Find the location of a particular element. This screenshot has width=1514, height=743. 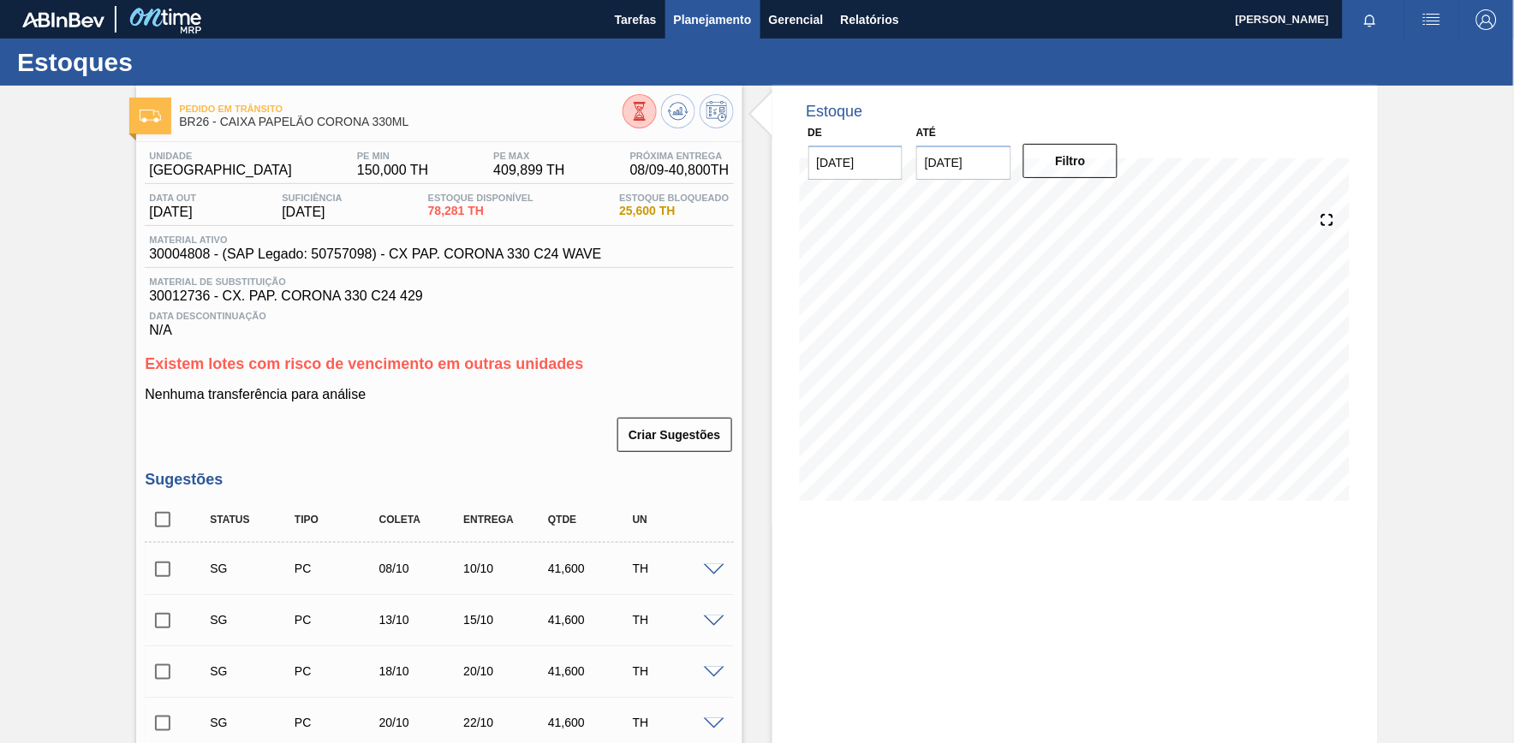

span: Existem lotes com risco de vencimento em outras unidades is located at coordinates (364, 364).